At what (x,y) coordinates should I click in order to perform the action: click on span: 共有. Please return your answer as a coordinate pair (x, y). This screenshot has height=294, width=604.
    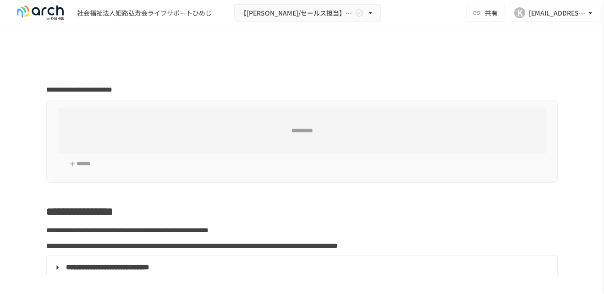
    Looking at the image, I should click on (491, 13).